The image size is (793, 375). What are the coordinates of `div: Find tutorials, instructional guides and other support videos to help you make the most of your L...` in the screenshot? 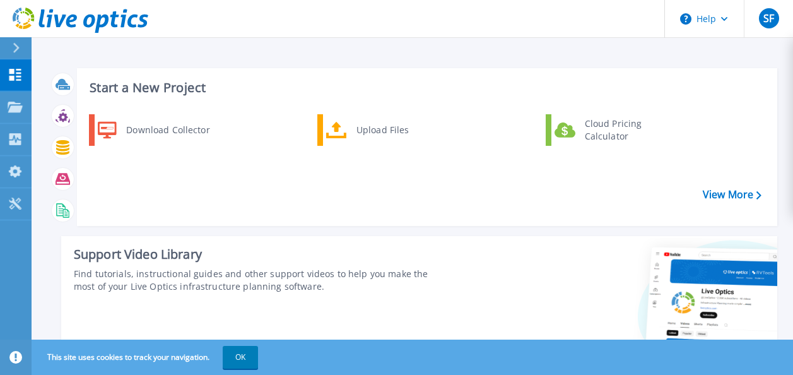 It's located at (260, 280).